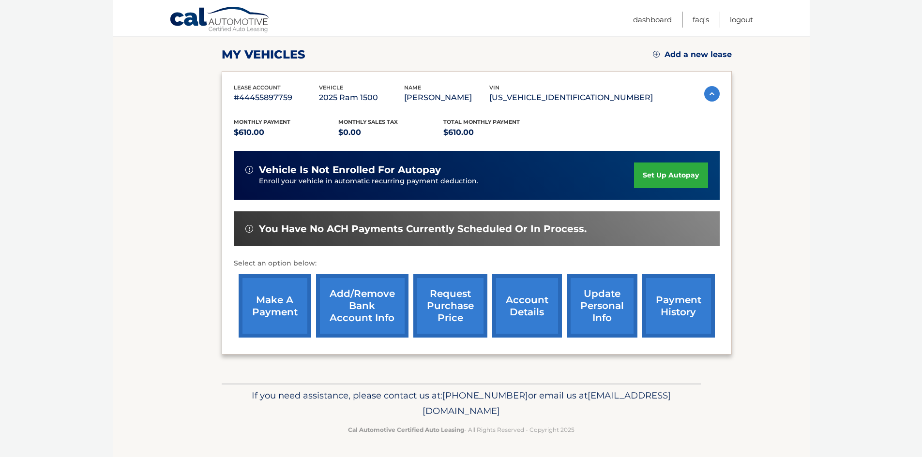  What do you see at coordinates (350, 170) in the screenshot?
I see `span: vehicle is not enrolled for autopay` at bounding box center [350, 170].